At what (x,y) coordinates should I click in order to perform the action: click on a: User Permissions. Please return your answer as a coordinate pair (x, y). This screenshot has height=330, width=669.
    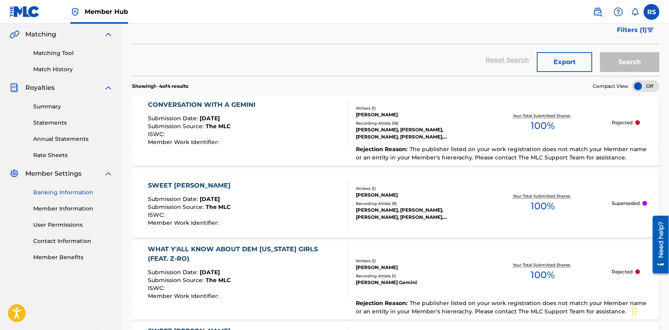
    Looking at the image, I should click on (73, 224).